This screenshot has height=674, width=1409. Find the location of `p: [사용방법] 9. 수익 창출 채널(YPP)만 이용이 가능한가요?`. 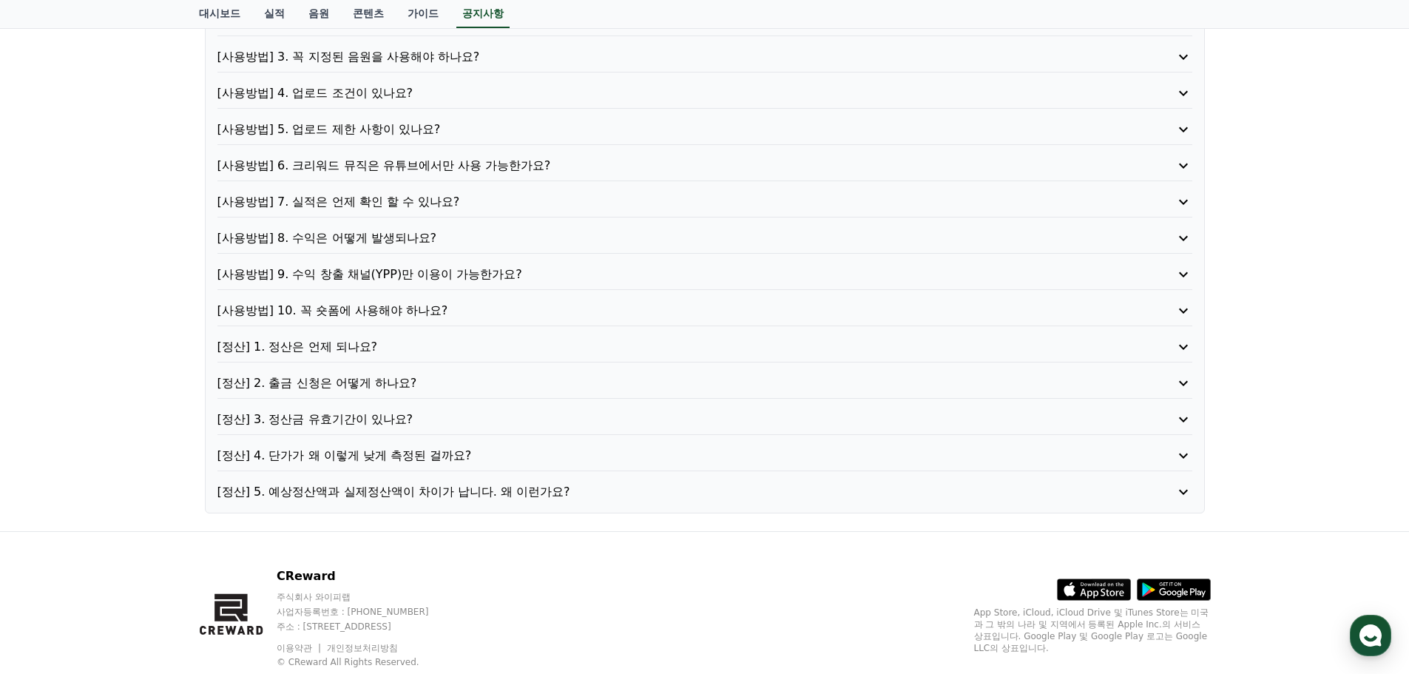

p: [사용방법] 9. 수익 창출 채널(YPP)만 이용이 가능한가요? is located at coordinates (666, 274).